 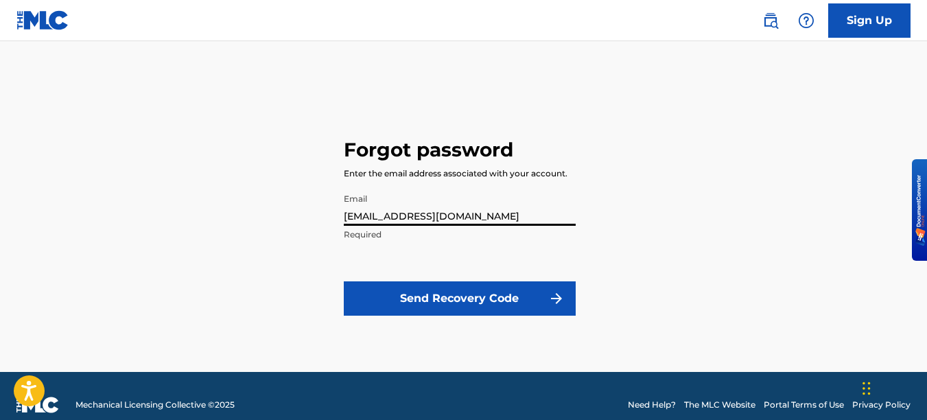 I want to click on img: f7272a7cc735f4ea7f67.svg, so click(x=556, y=298).